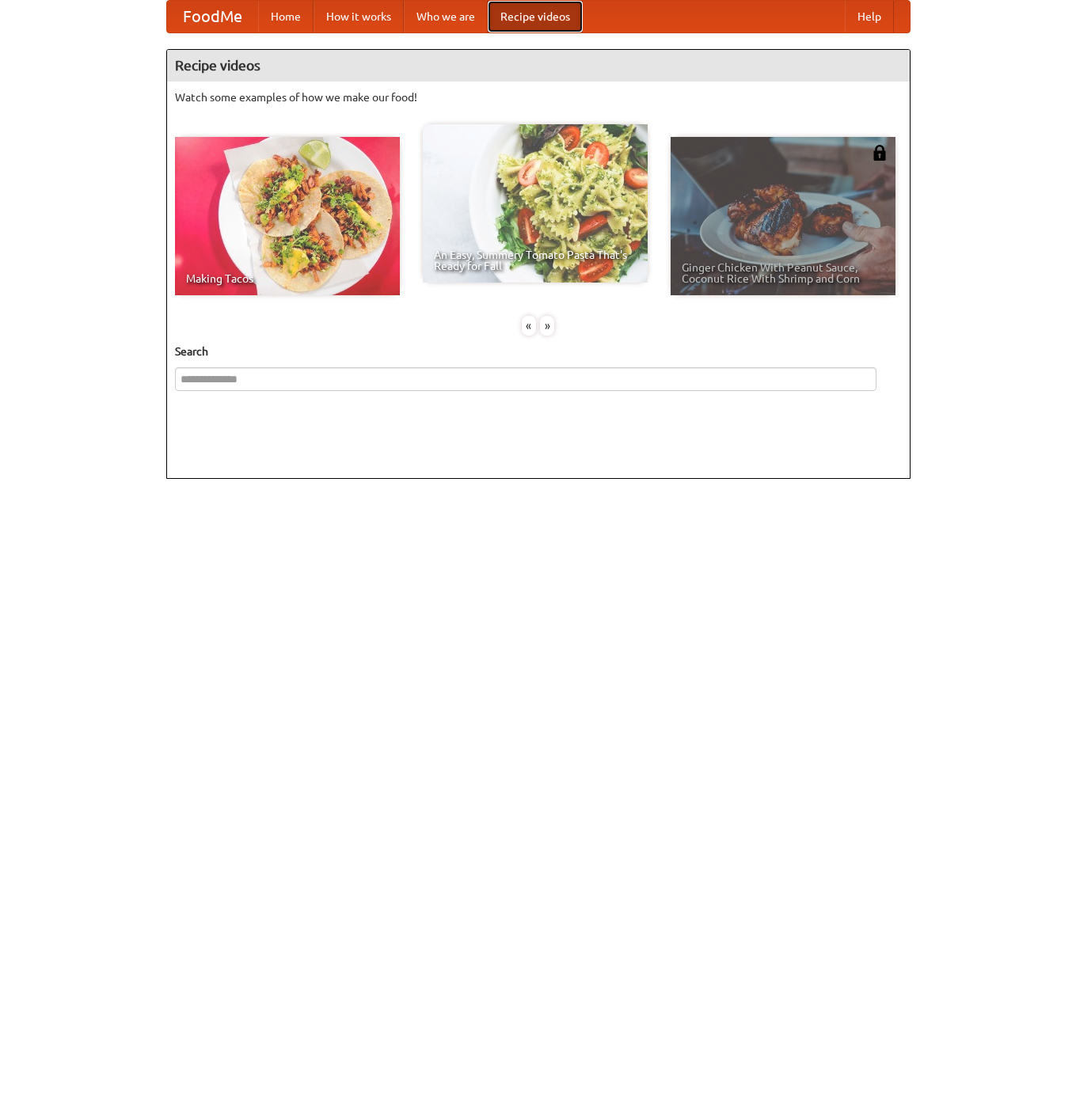 Image resolution: width=1076 pixels, height=1120 pixels. What do you see at coordinates (359, 17) in the screenshot?
I see `a: How it works` at bounding box center [359, 17].